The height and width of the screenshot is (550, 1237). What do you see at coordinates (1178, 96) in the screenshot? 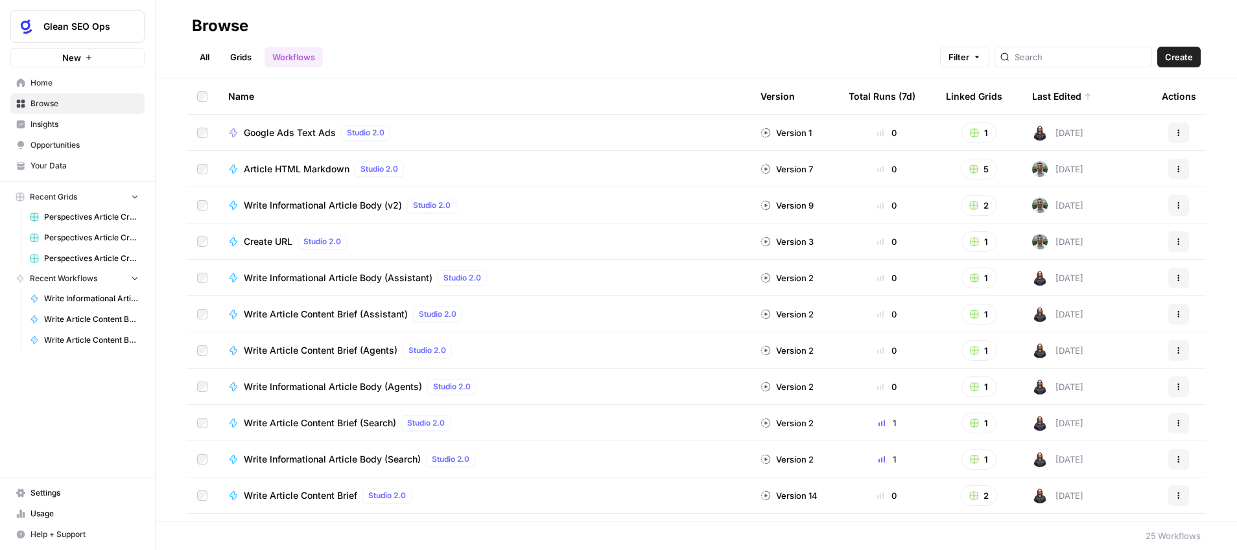
I see `div: Actions` at bounding box center [1178, 96].